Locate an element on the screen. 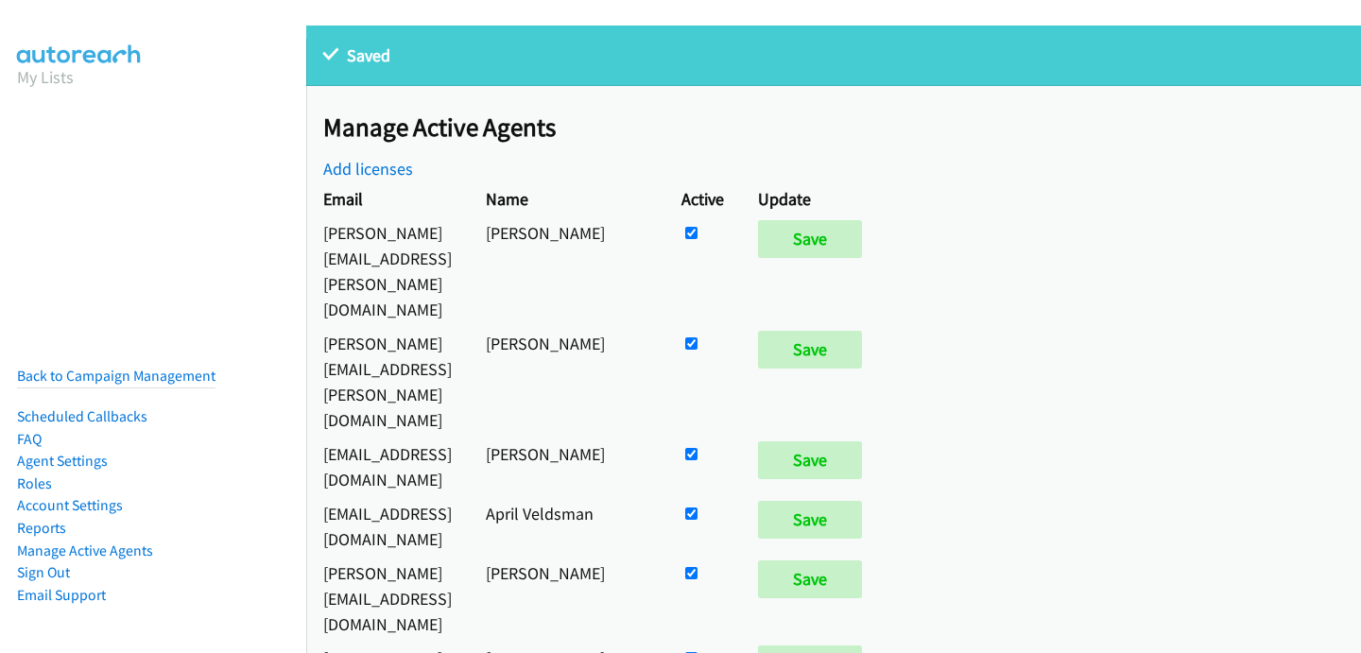 This screenshot has height=653, width=1361. a: Scheduled Callbacks is located at coordinates (82, 416).